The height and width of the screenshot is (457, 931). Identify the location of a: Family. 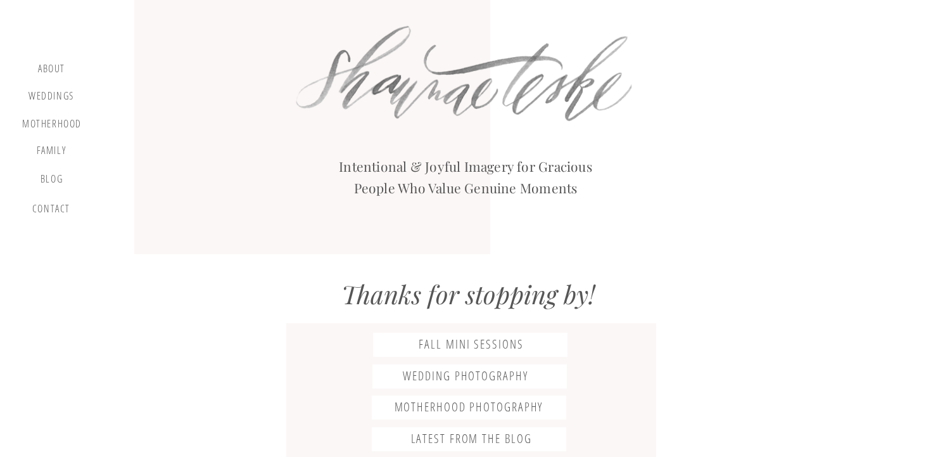
(51, 153).